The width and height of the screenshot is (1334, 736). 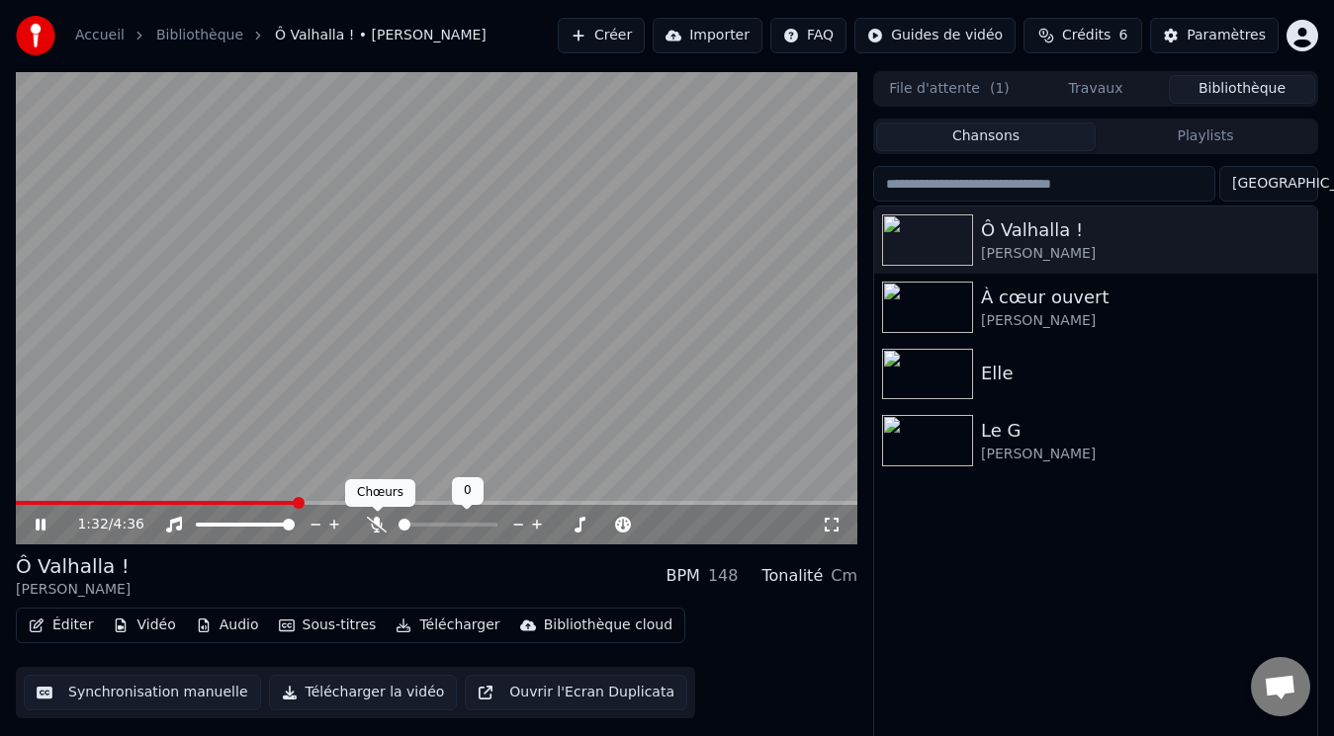 What do you see at coordinates (92, 525) in the screenshot?
I see `span: 1:32` at bounding box center [92, 525].